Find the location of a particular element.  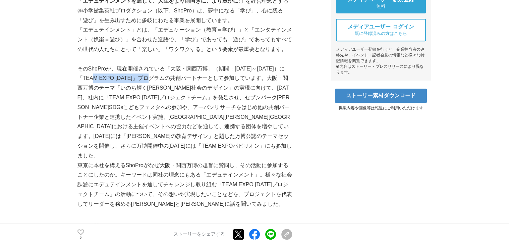

p: ストーリーをシェアする is located at coordinates (199, 234).